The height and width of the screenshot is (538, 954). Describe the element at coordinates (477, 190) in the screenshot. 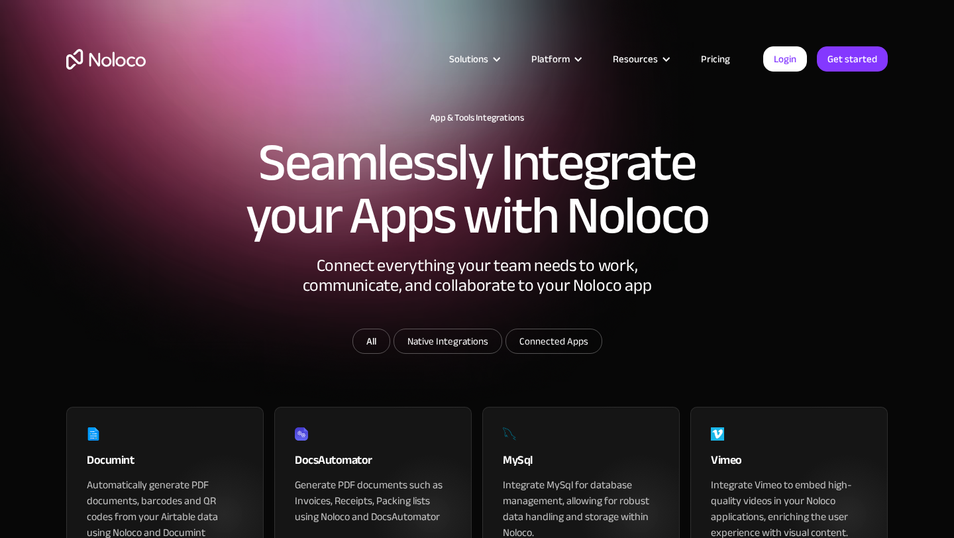

I see `h2: Seamlessly Integrate your Apps with Noloco` at that location.